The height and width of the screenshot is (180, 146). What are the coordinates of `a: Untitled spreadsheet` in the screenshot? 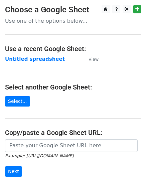 It's located at (35, 59).